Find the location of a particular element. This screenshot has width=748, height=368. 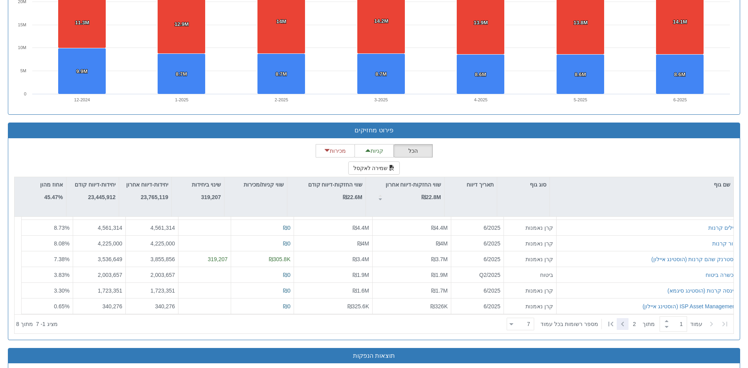

p: שווי החזקות-דיווח קודם is located at coordinates (335, 185).